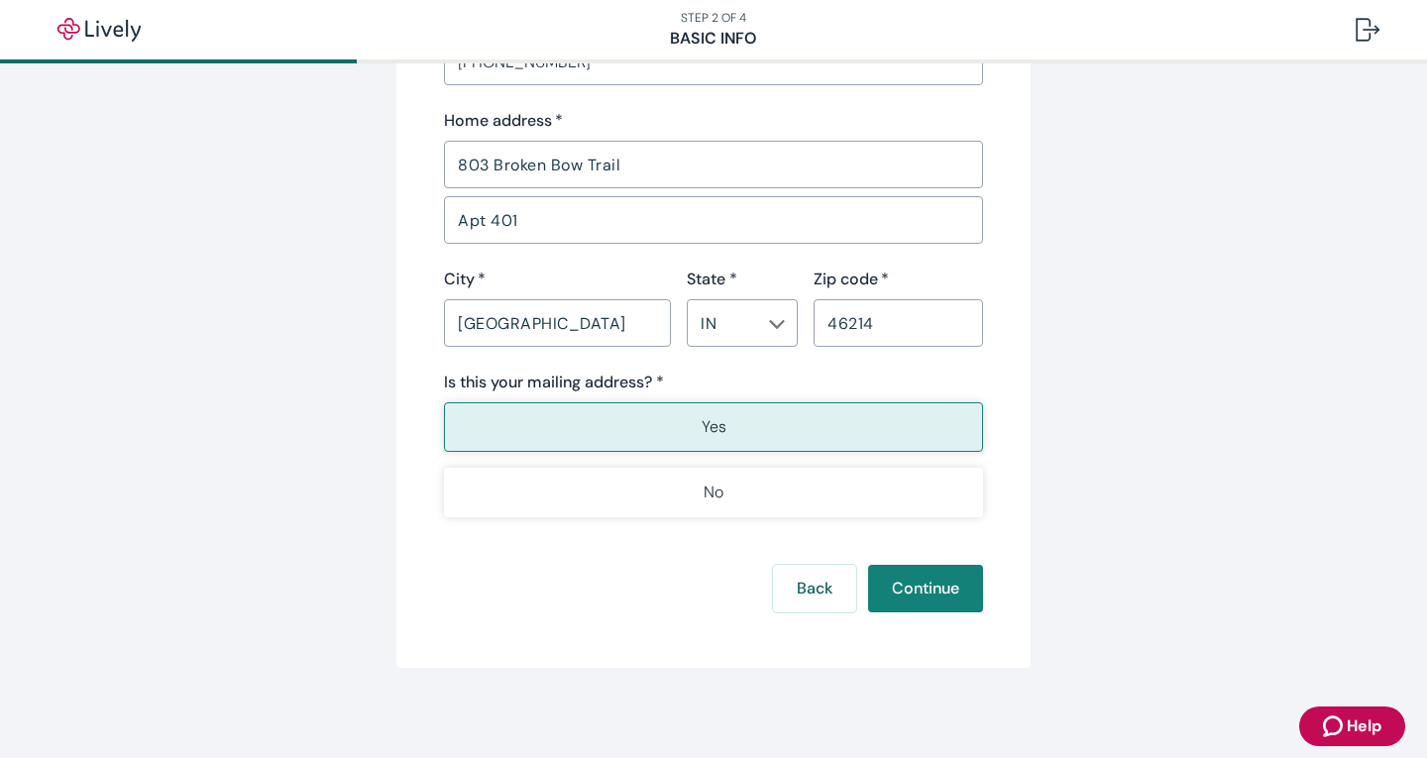  Describe the element at coordinates (557, 323) in the screenshot. I see `input: City` at that location.